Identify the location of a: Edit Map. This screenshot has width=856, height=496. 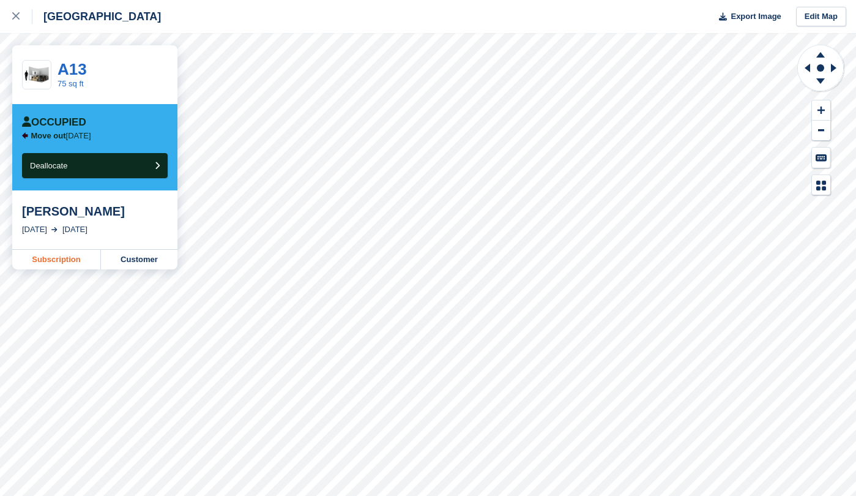
(821, 17).